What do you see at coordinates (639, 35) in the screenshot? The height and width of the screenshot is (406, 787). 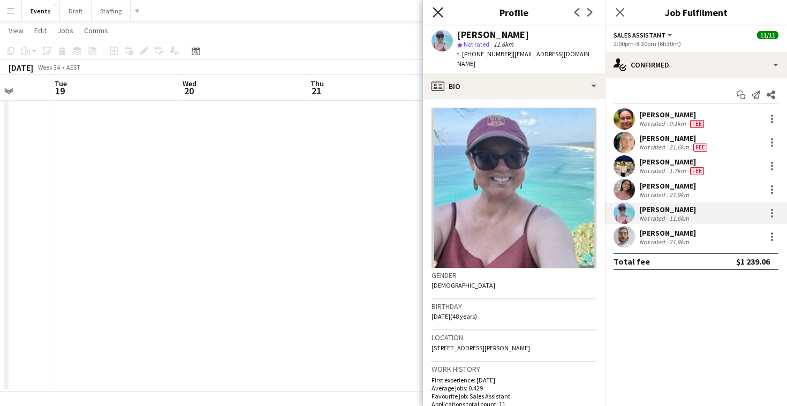 I see `span: Sales Assistant` at bounding box center [639, 35].